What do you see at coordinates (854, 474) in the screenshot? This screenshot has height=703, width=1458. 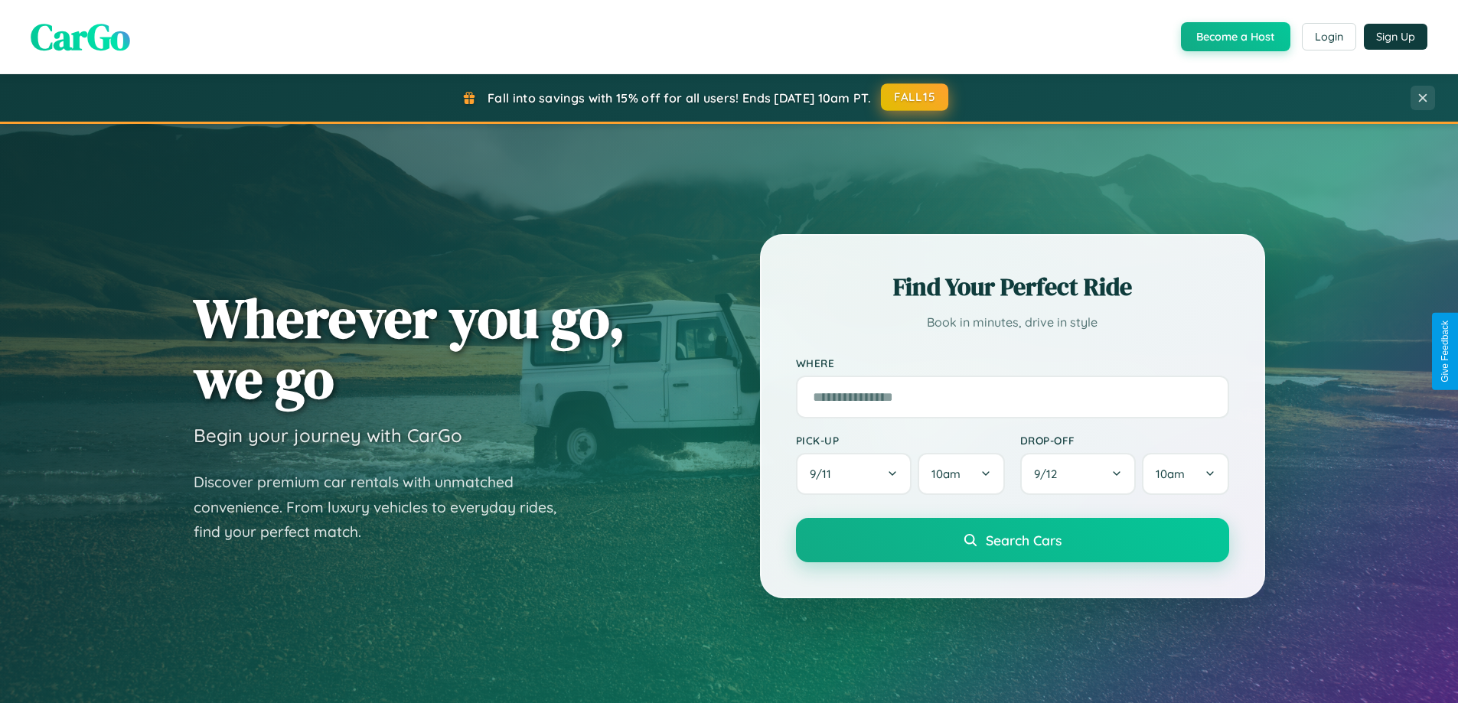 I see `button: 9/11` at bounding box center [854, 474].